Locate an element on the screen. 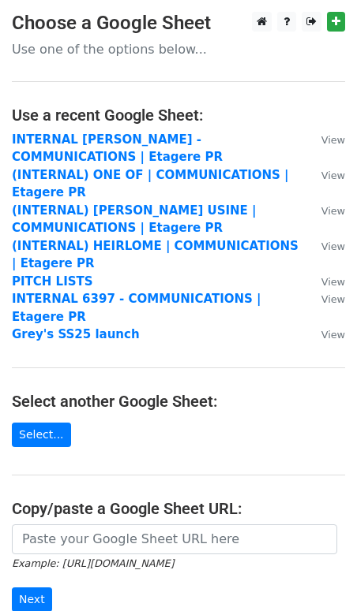 The height and width of the screenshot is (611, 357). a: PITCH LISTS is located at coordinates (52, 282).